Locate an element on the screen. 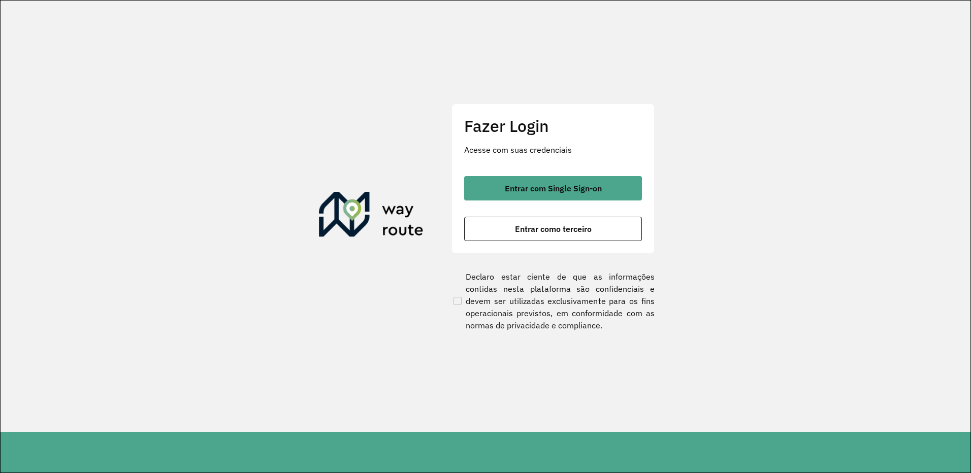 The image size is (971, 473). img: Roteirizador AmbevTech is located at coordinates (371, 216).